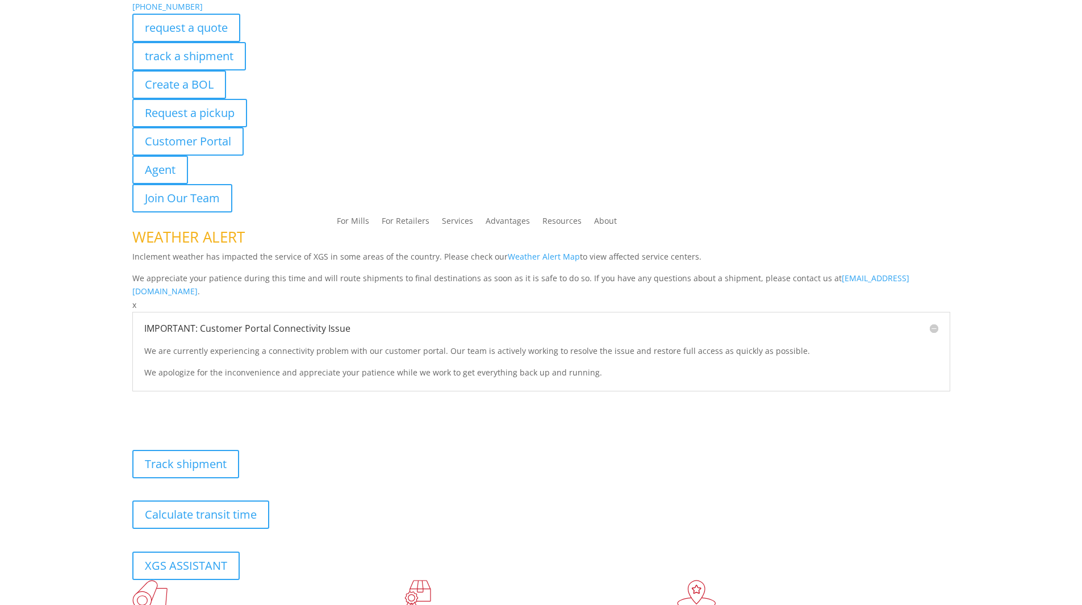  What do you see at coordinates (188, 141) in the screenshot?
I see `a: Customer Portal` at bounding box center [188, 141].